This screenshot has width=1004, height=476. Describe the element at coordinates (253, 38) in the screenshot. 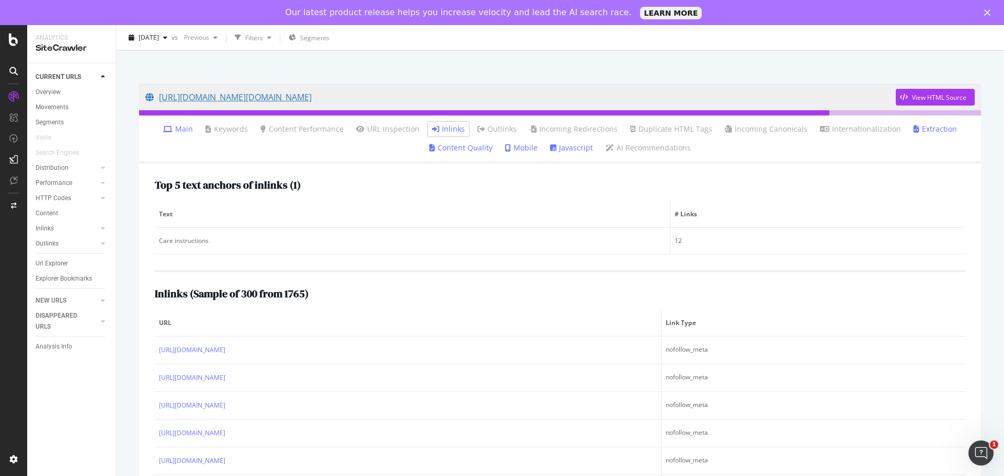

I see `button: Filters` at that location.